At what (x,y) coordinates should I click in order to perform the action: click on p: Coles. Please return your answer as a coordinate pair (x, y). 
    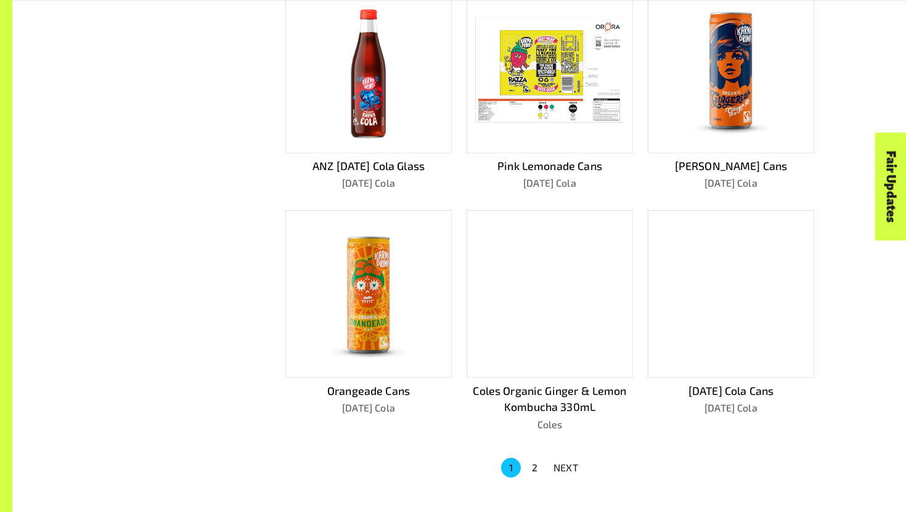
    Looking at the image, I should click on (550, 425).